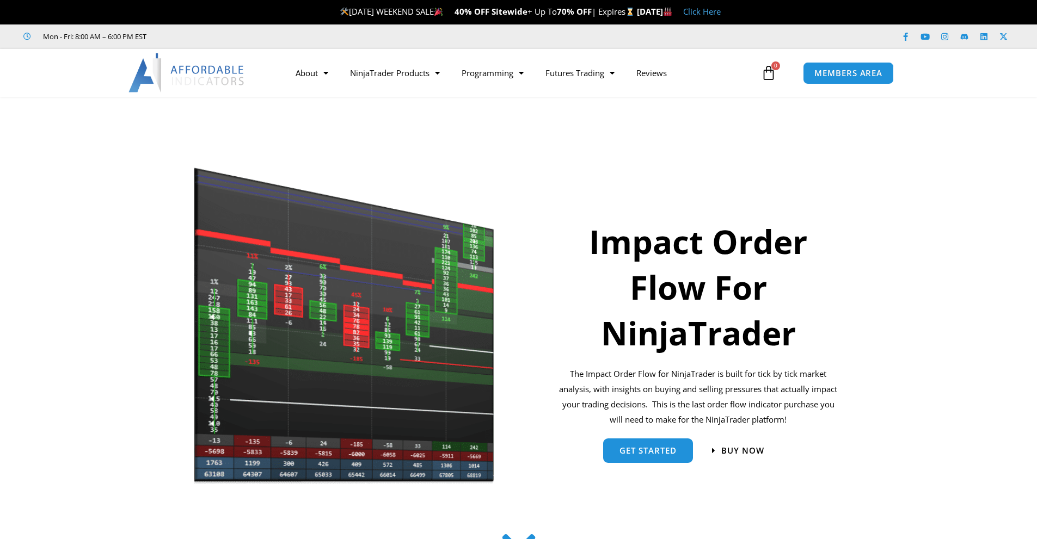 The height and width of the screenshot is (539, 1037). Describe the element at coordinates (344, 326) in the screenshot. I see `img: Orderflow | Affordable Indicators – NinjaTrader` at that location.